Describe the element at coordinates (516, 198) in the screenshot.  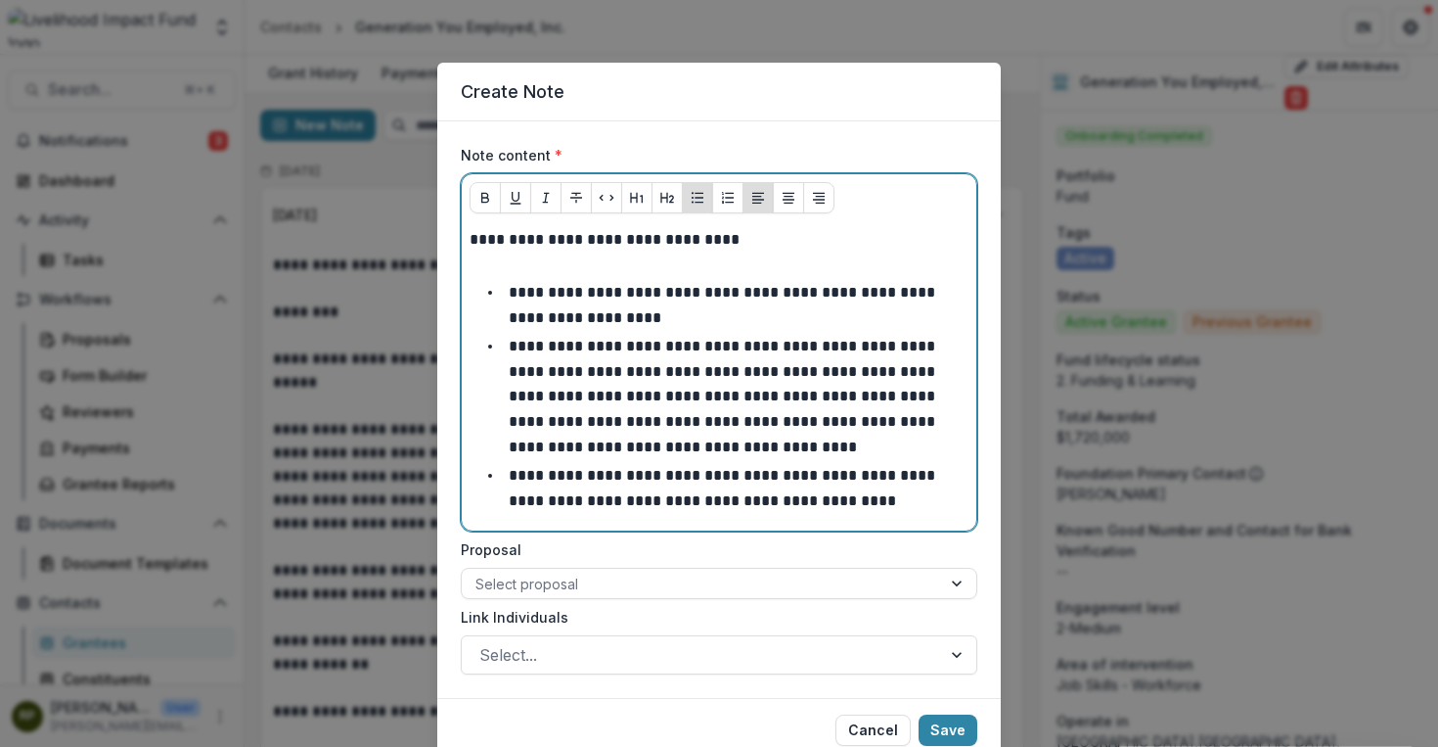
I see `button: Underline` at that location.